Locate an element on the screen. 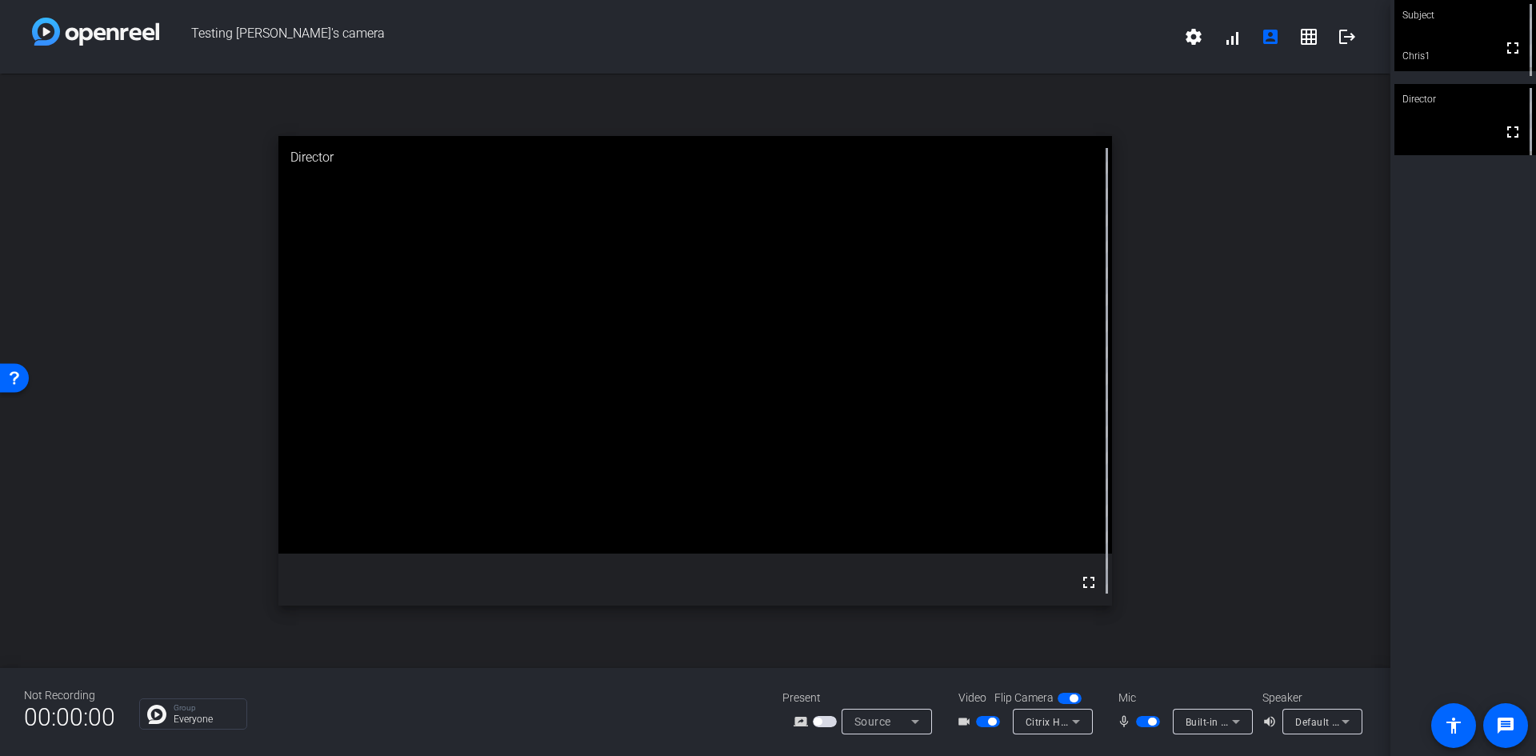 Image resolution: width=1536 pixels, height=756 pixels. span: Flip Camera is located at coordinates (1024, 698).